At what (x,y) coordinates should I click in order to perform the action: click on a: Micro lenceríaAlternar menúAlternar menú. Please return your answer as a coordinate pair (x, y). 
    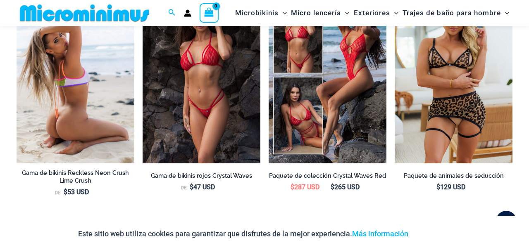
    Looking at the image, I should click on (320, 13).